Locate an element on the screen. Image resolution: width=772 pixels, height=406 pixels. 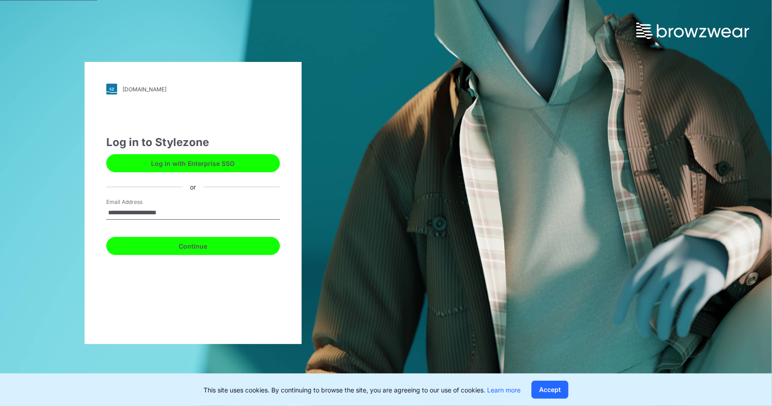
img: svg+xml;base64,PHN2ZyB3aWR0aD0iMjgiIGhlaWdodD0iMjgiIHZpZXdCb3g9IjAgMCAyOCAyOCIgZmlsbD0ibm9uZSIgeG... is located at coordinates (112, 89).